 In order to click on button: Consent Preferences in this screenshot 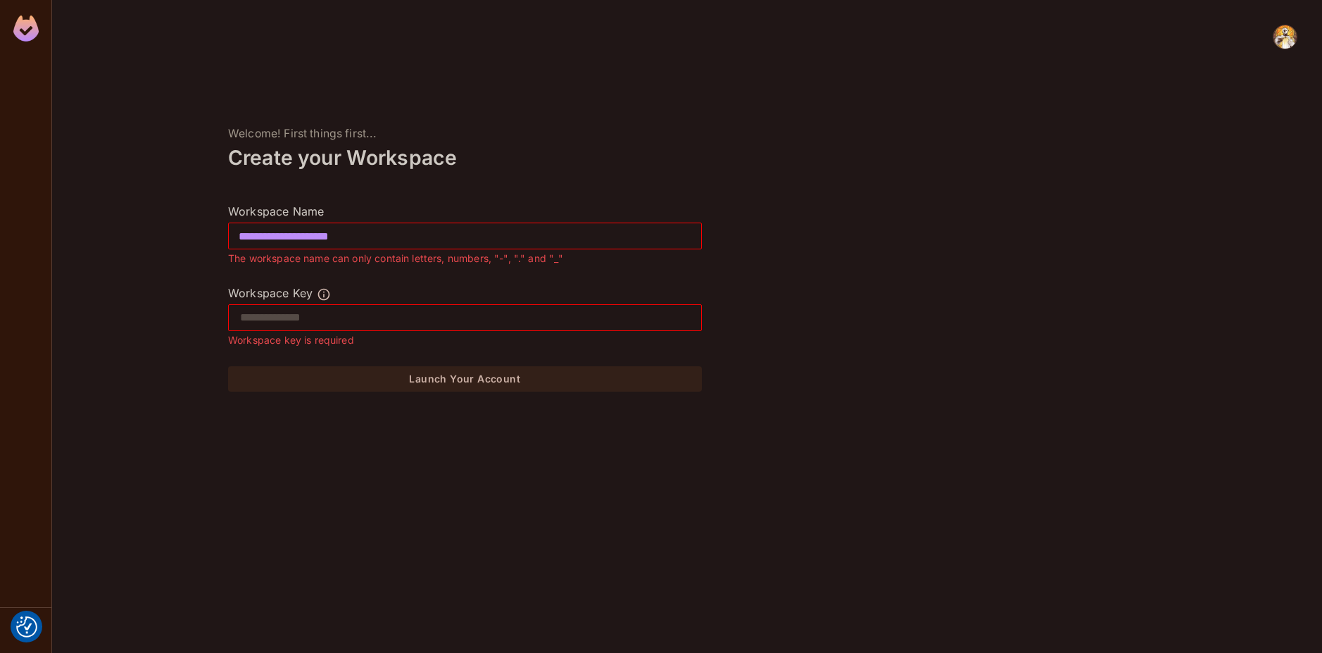, I will do `click(27, 627)`.